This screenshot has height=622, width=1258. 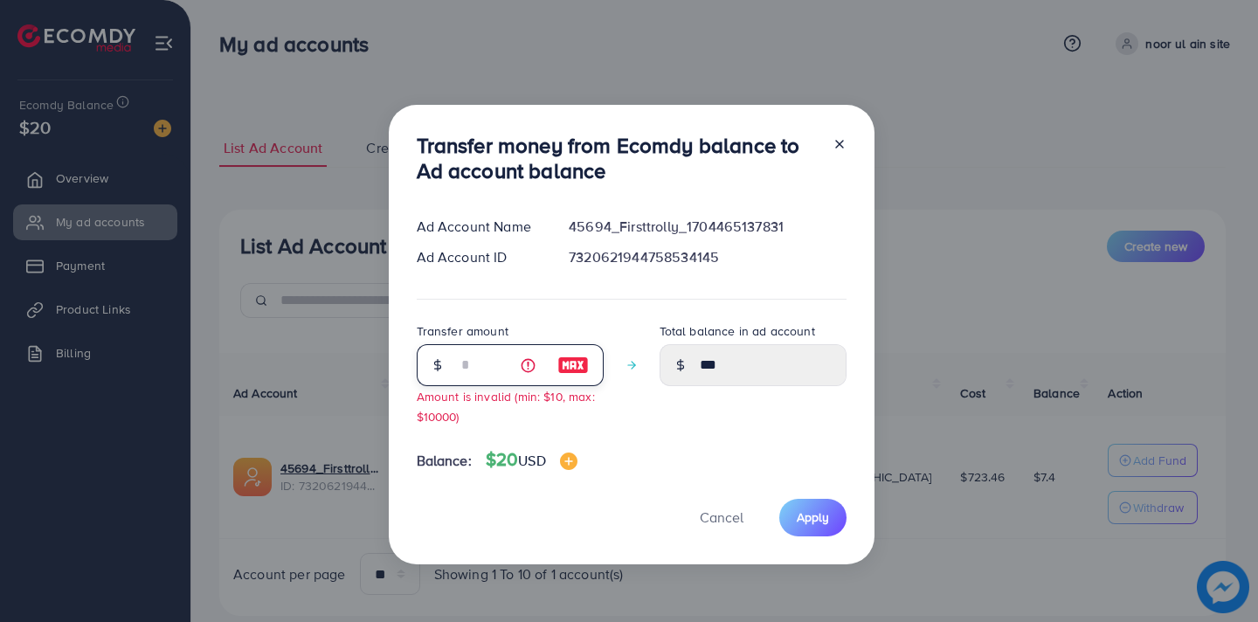 What do you see at coordinates (618, 158) in the screenshot?
I see `h3: Transfer money from Ecomdy balance to Ad account balance` at bounding box center [618, 158].